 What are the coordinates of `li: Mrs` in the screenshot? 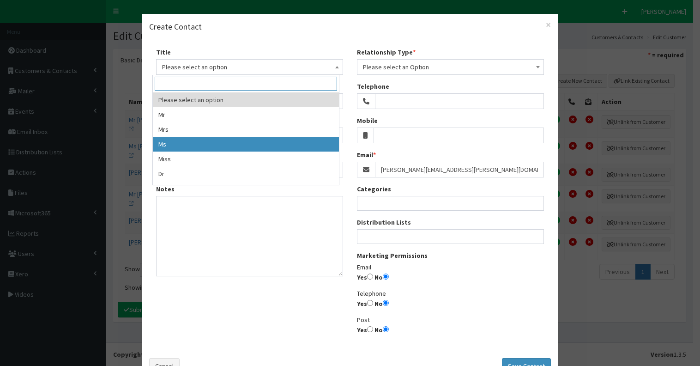 It's located at (246, 129).